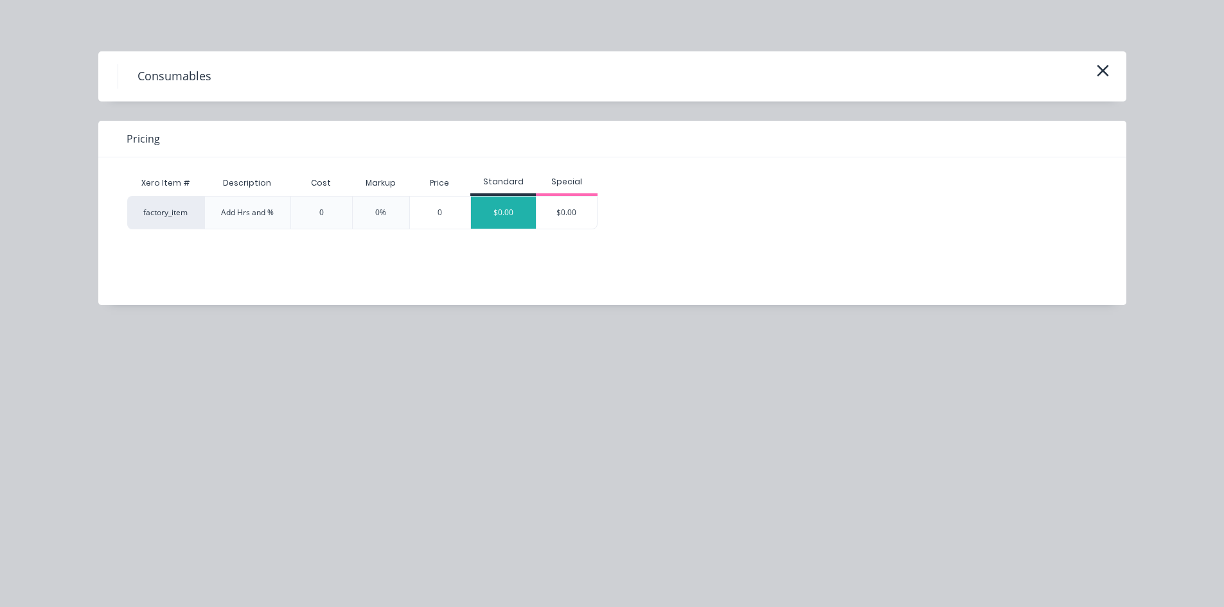 The image size is (1224, 607). What do you see at coordinates (380, 213) in the screenshot?
I see `div: 0%` at bounding box center [380, 213].